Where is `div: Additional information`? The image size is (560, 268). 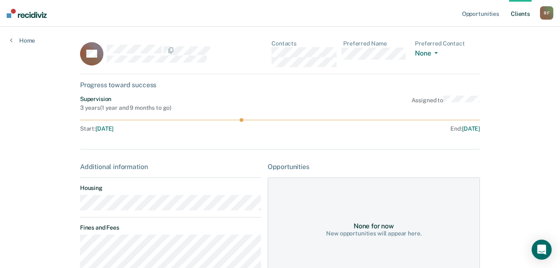 div: Additional information is located at coordinates (171, 166).